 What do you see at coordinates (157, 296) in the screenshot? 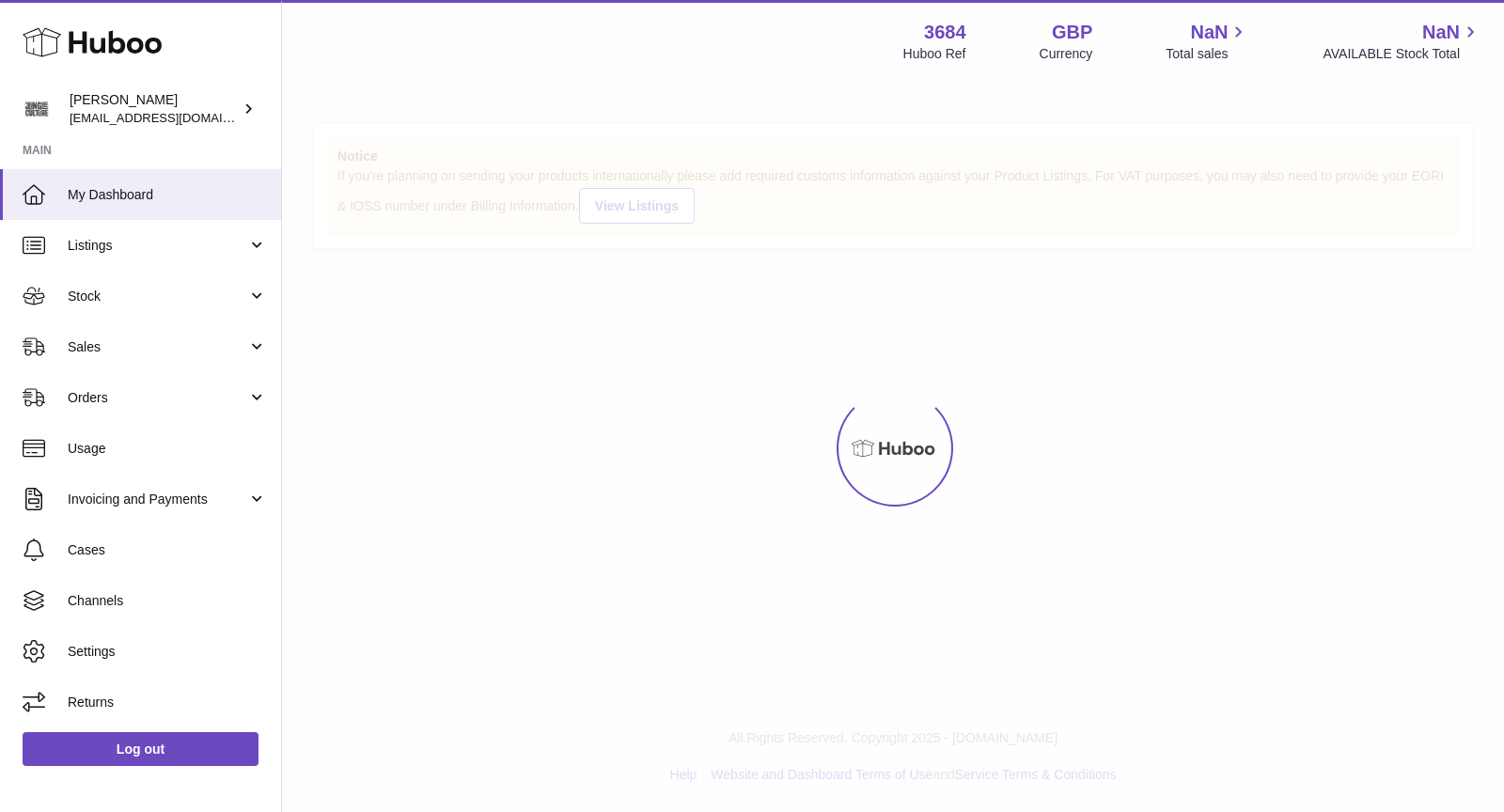
I see `span: Stock` at bounding box center [157, 296].